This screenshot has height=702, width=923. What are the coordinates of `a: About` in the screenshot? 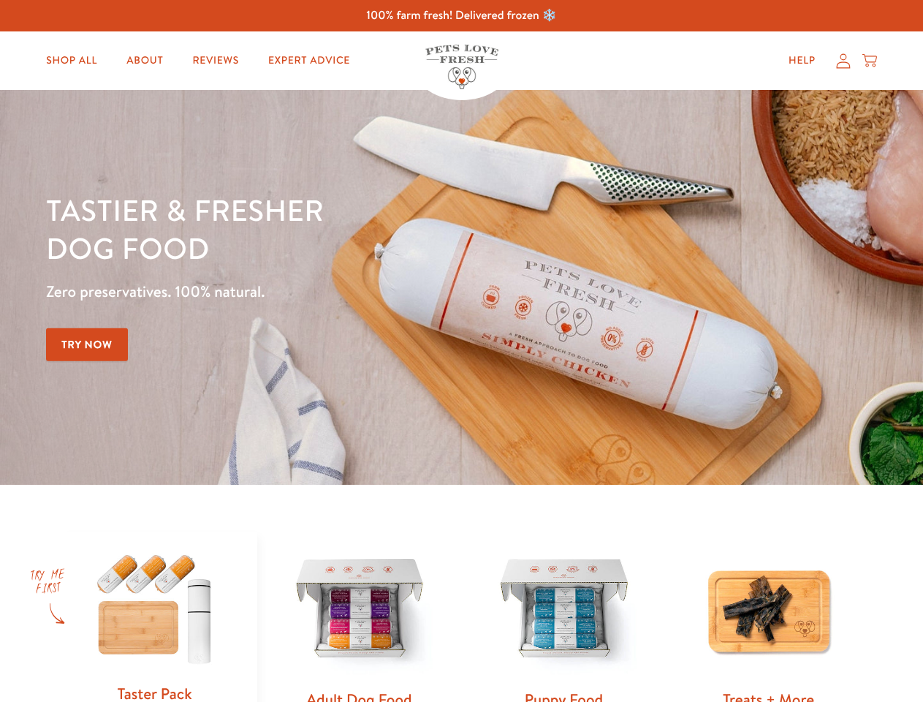 It's located at (145, 61).